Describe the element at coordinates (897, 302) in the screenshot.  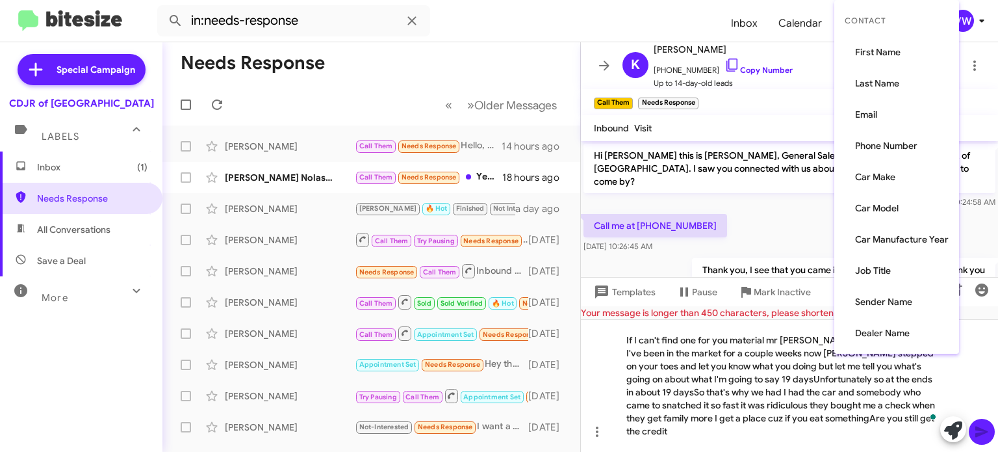
I see `button: Sender Name` at that location.